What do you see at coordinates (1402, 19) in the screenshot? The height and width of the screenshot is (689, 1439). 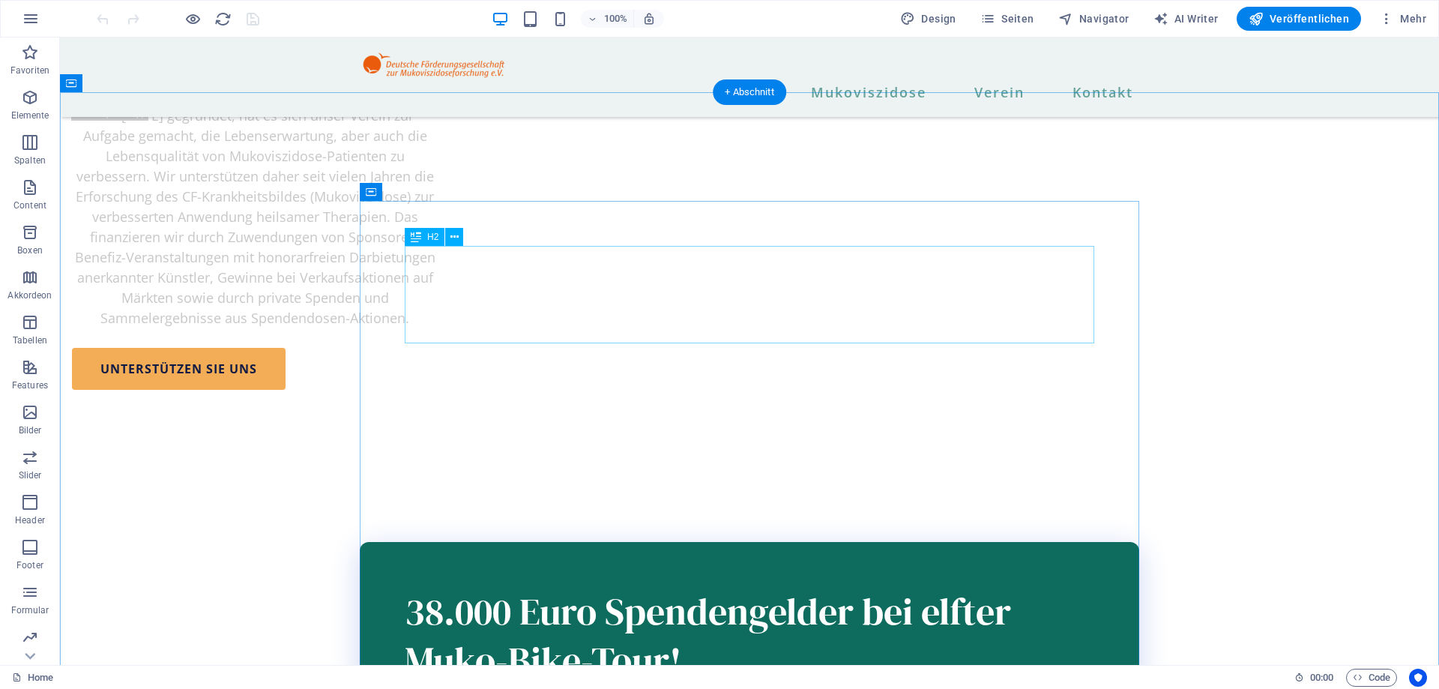 I see `button: Mehr` at bounding box center [1402, 19].